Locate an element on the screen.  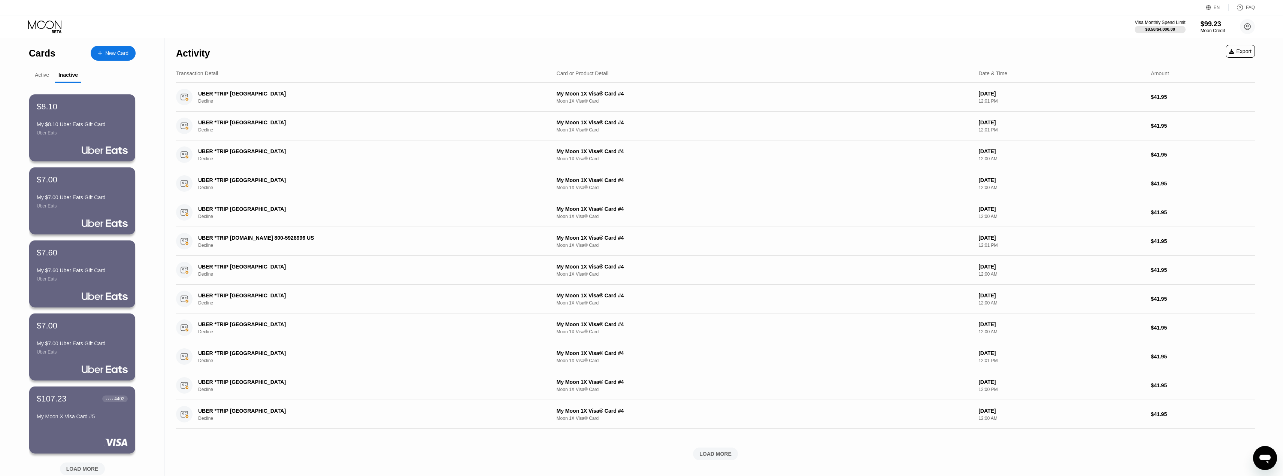
div: My $8.10 Uber Eats Gift Card is located at coordinates (82, 124).